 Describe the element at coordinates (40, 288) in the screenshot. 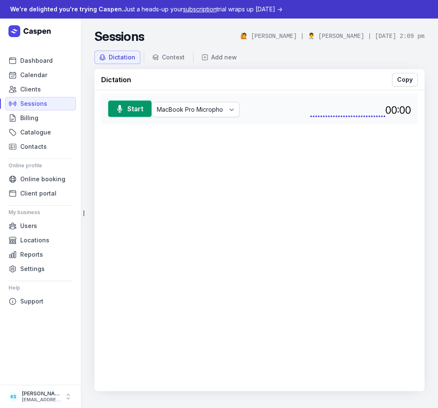

I see `div: Help` at that location.